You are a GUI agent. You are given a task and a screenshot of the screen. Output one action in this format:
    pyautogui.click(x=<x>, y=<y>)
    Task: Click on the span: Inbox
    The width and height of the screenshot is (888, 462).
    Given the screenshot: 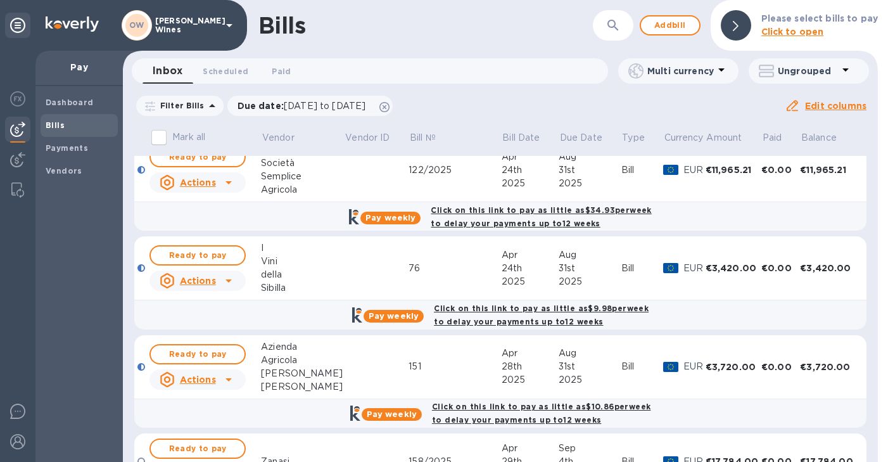 What is the action you would take?
    pyautogui.click(x=167, y=71)
    